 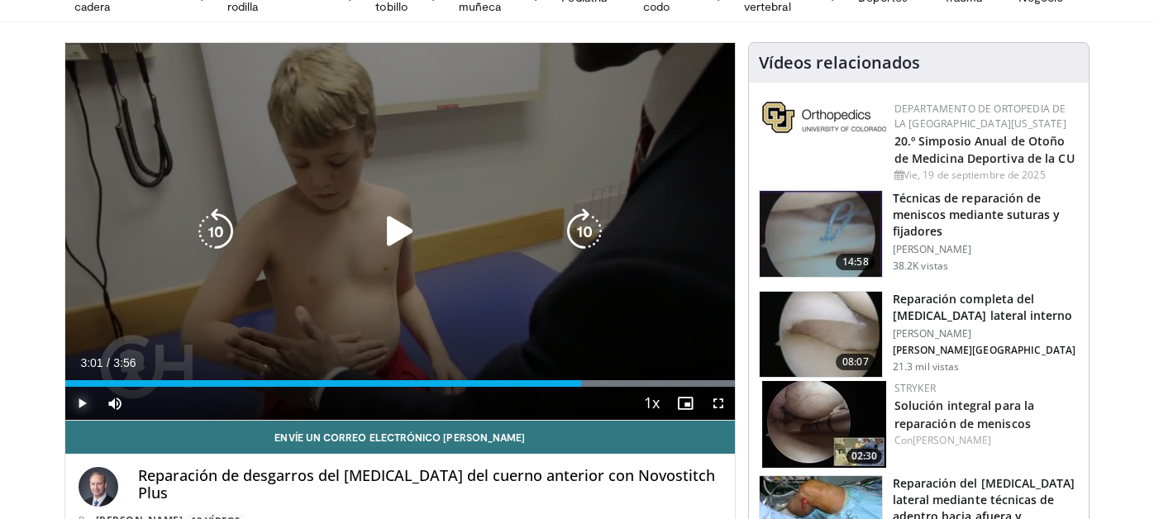 I want to click on font: Con, so click(x=904, y=440).